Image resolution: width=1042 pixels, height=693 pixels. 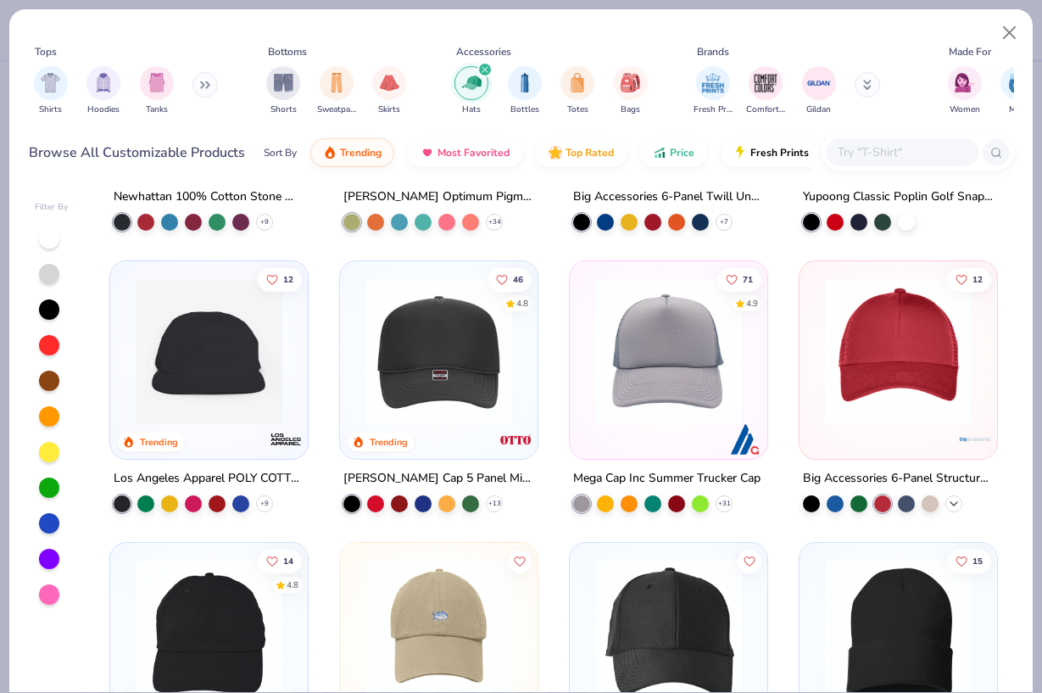 I want to click on img: Men Image, so click(x=1018, y=82).